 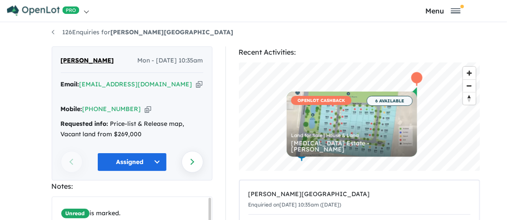 What do you see at coordinates (359, 52) in the screenshot?
I see `div: Recent Activities:` at bounding box center [359, 52].